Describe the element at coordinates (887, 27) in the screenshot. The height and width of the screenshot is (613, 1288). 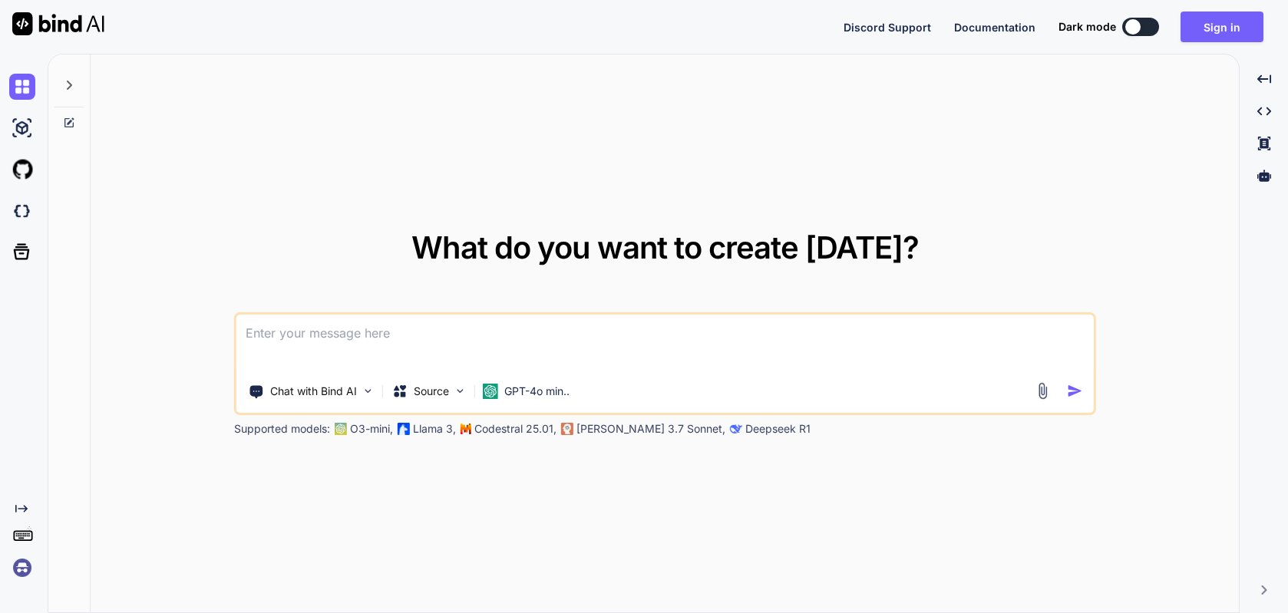
I see `span: Discord Support` at that location.